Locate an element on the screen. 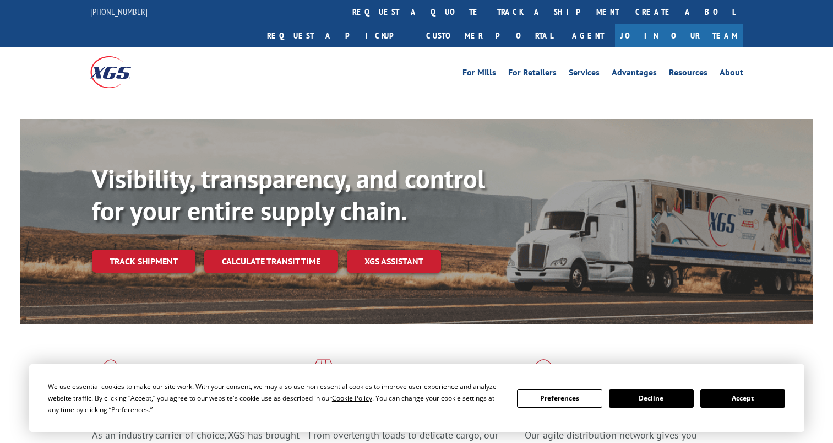  a: For Mills is located at coordinates (479, 74).